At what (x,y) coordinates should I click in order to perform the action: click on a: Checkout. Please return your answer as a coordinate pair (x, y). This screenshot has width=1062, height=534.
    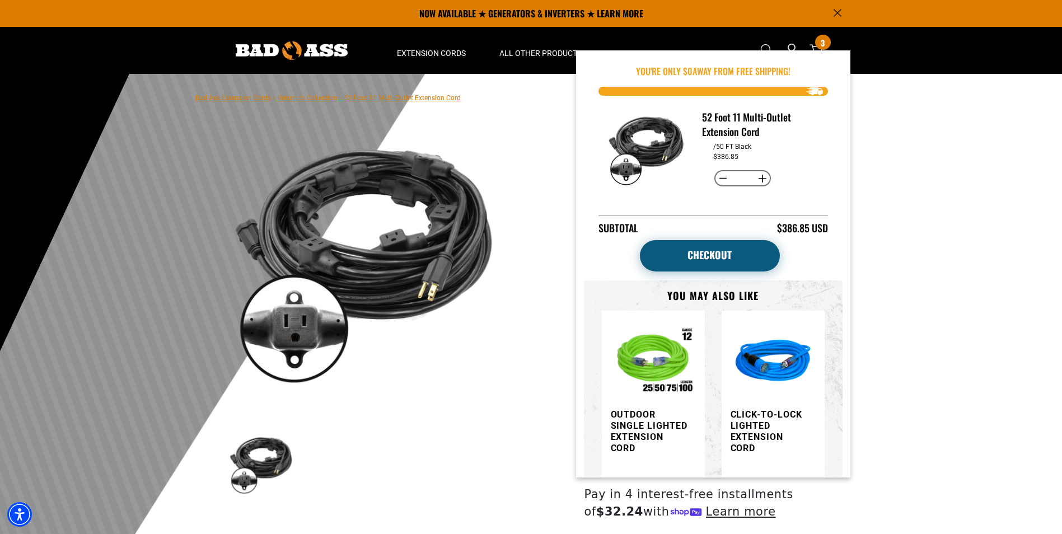
    Looking at the image, I should click on (710, 256).